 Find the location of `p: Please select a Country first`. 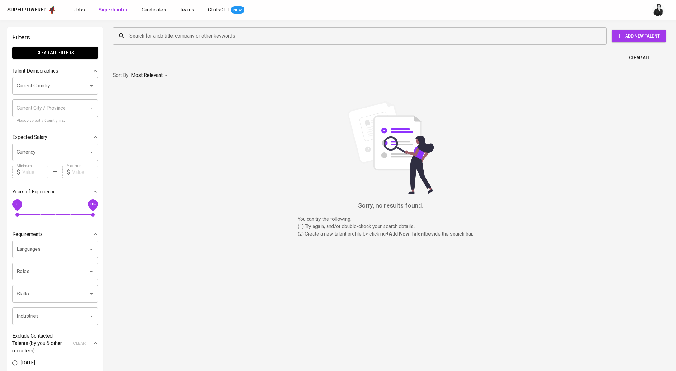

p: Please select a Country first is located at coordinates (55, 121).